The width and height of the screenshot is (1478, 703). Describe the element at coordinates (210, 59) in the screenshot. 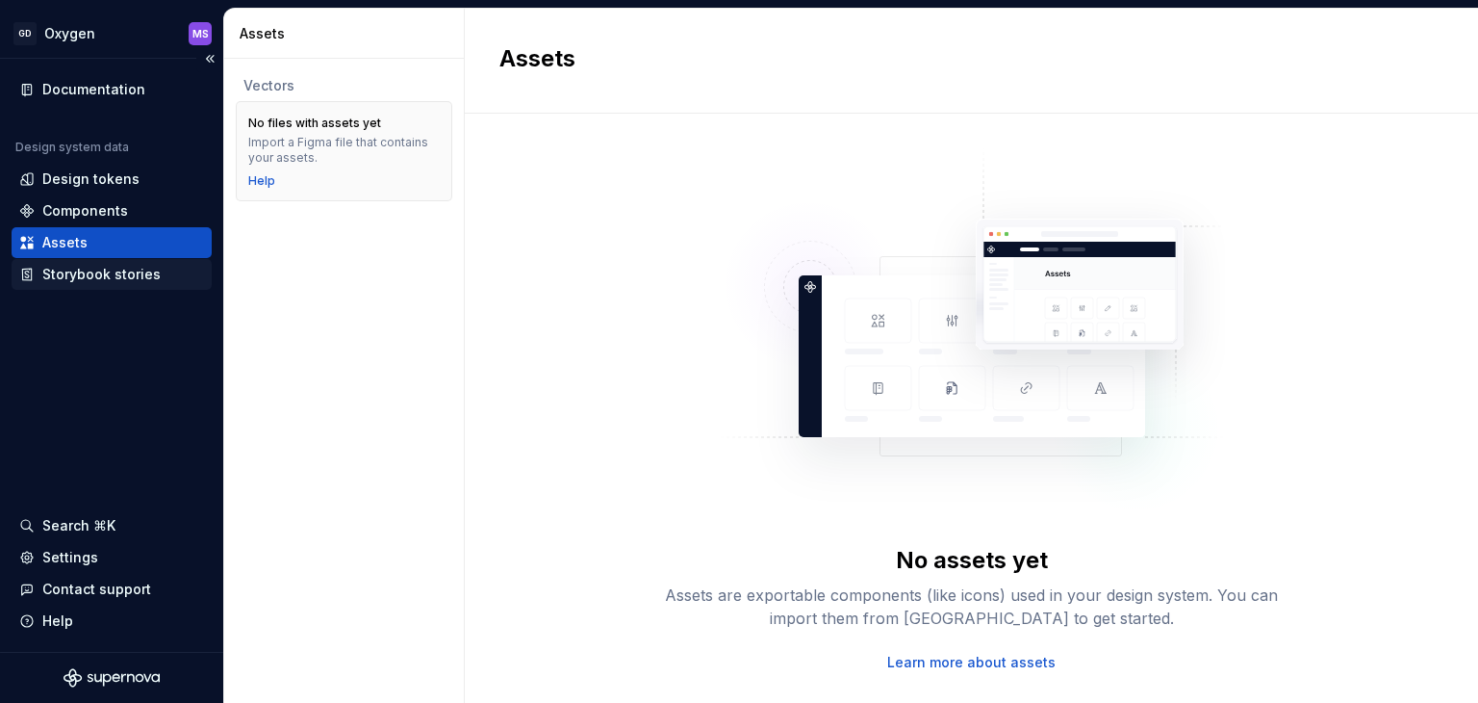

I see `button: Collapse sidebar` at that location.